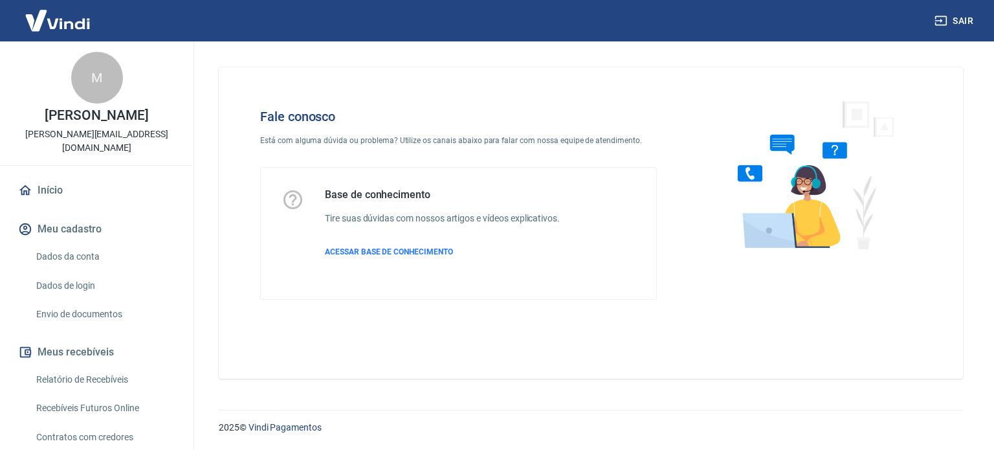 This screenshot has width=994, height=450. Describe the element at coordinates (442, 195) in the screenshot. I see `h5: Base de conhecimento` at that location.